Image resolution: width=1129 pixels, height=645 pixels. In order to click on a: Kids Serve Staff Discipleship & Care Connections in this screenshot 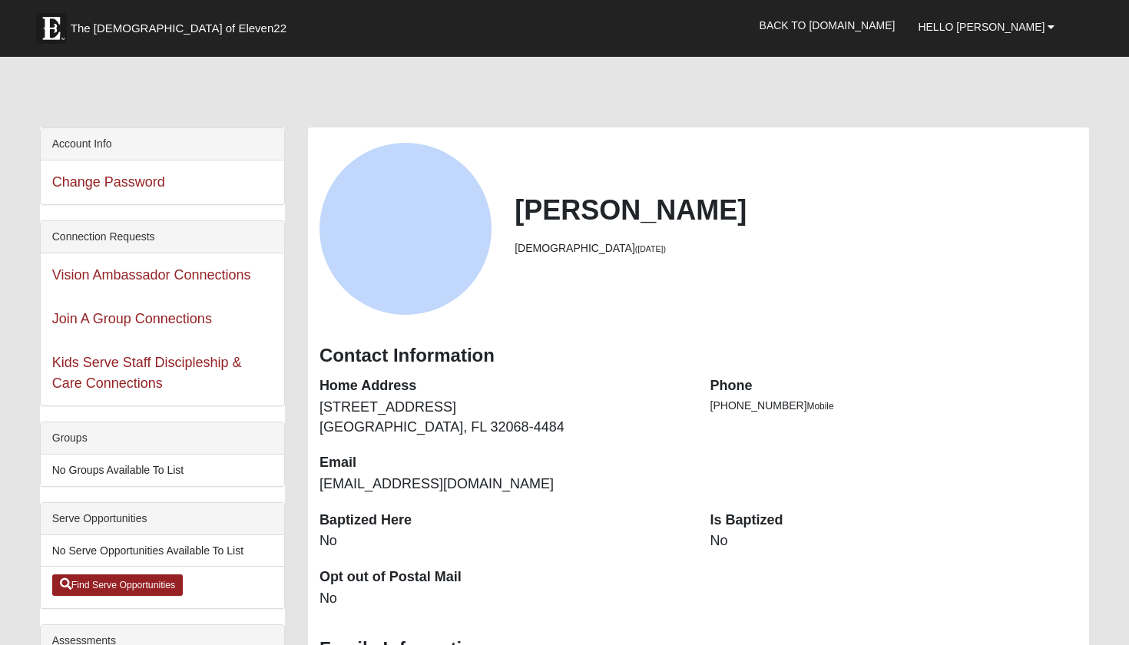, I will do `click(147, 372)`.